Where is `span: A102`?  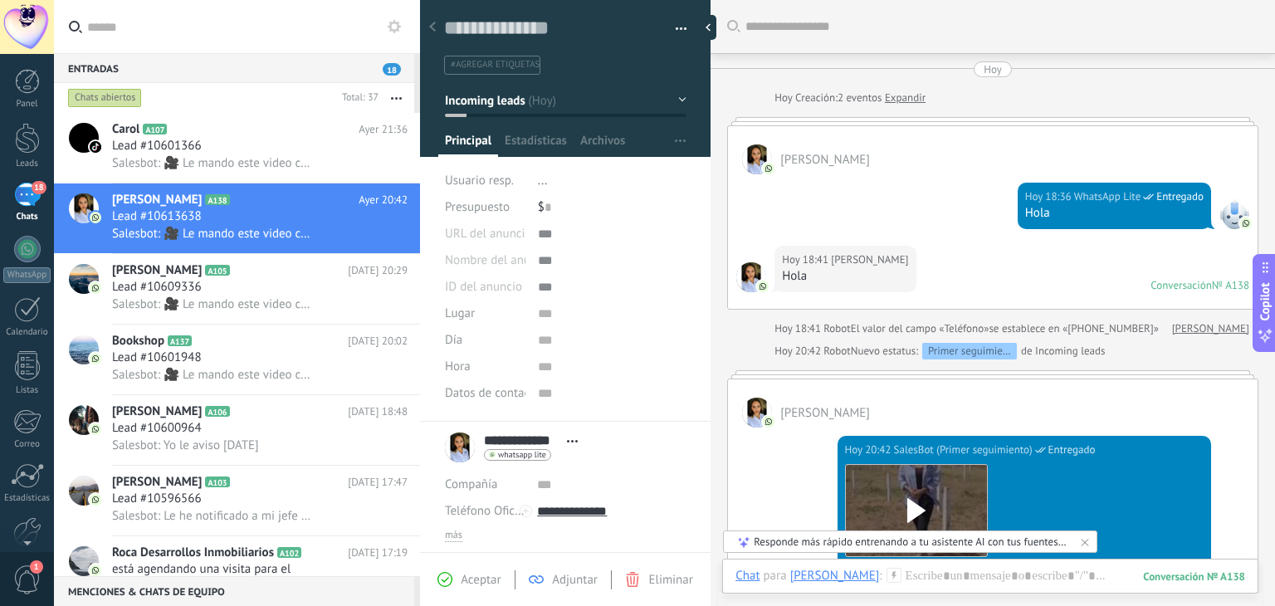 span: A102 is located at coordinates (289, 552).